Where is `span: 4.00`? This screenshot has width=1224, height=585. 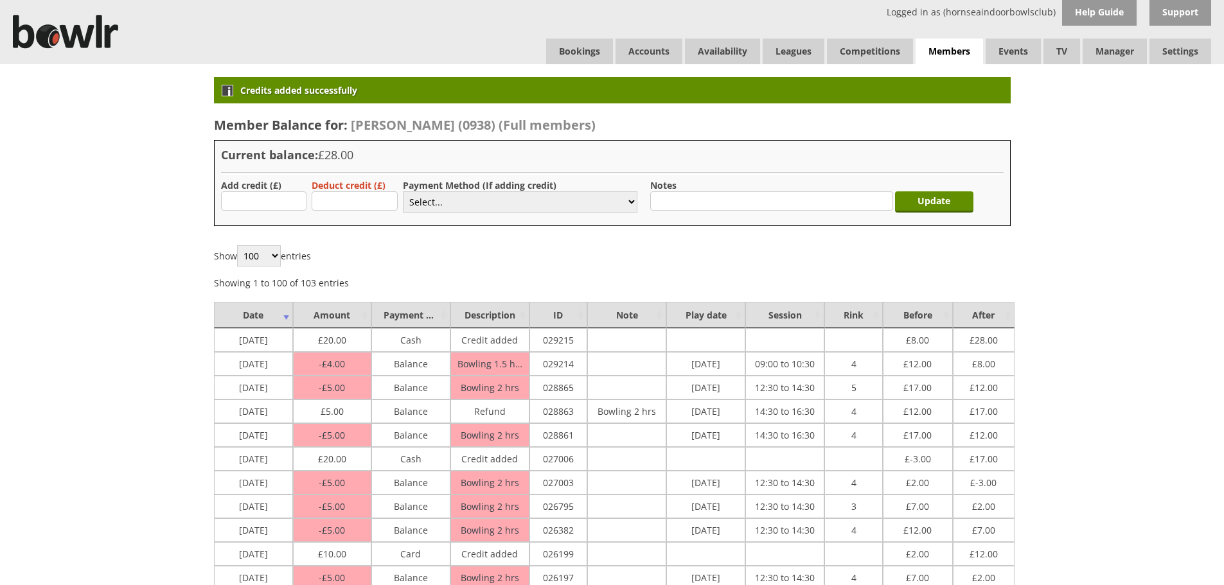
span: 4.00 is located at coordinates (331, 364).